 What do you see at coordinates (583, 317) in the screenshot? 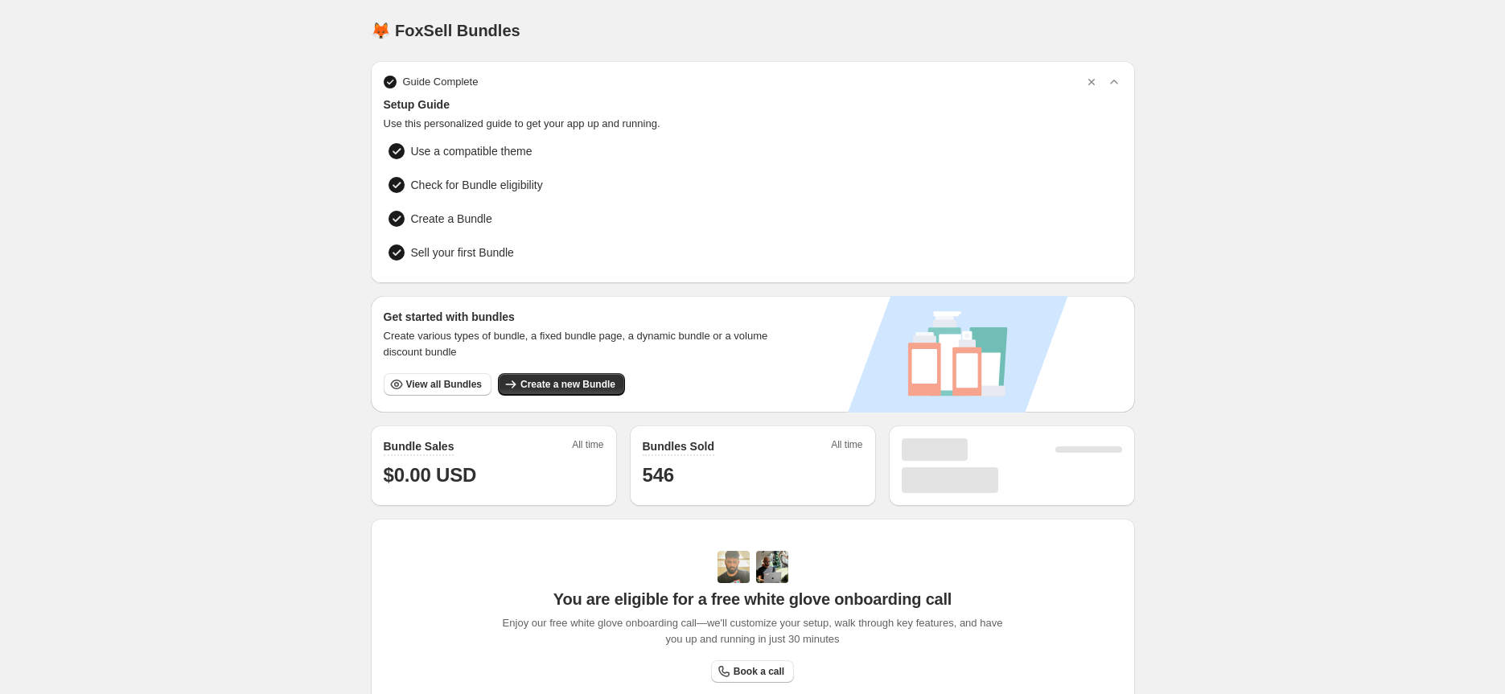
I see `h3: Get started with bundles` at bounding box center [583, 317].